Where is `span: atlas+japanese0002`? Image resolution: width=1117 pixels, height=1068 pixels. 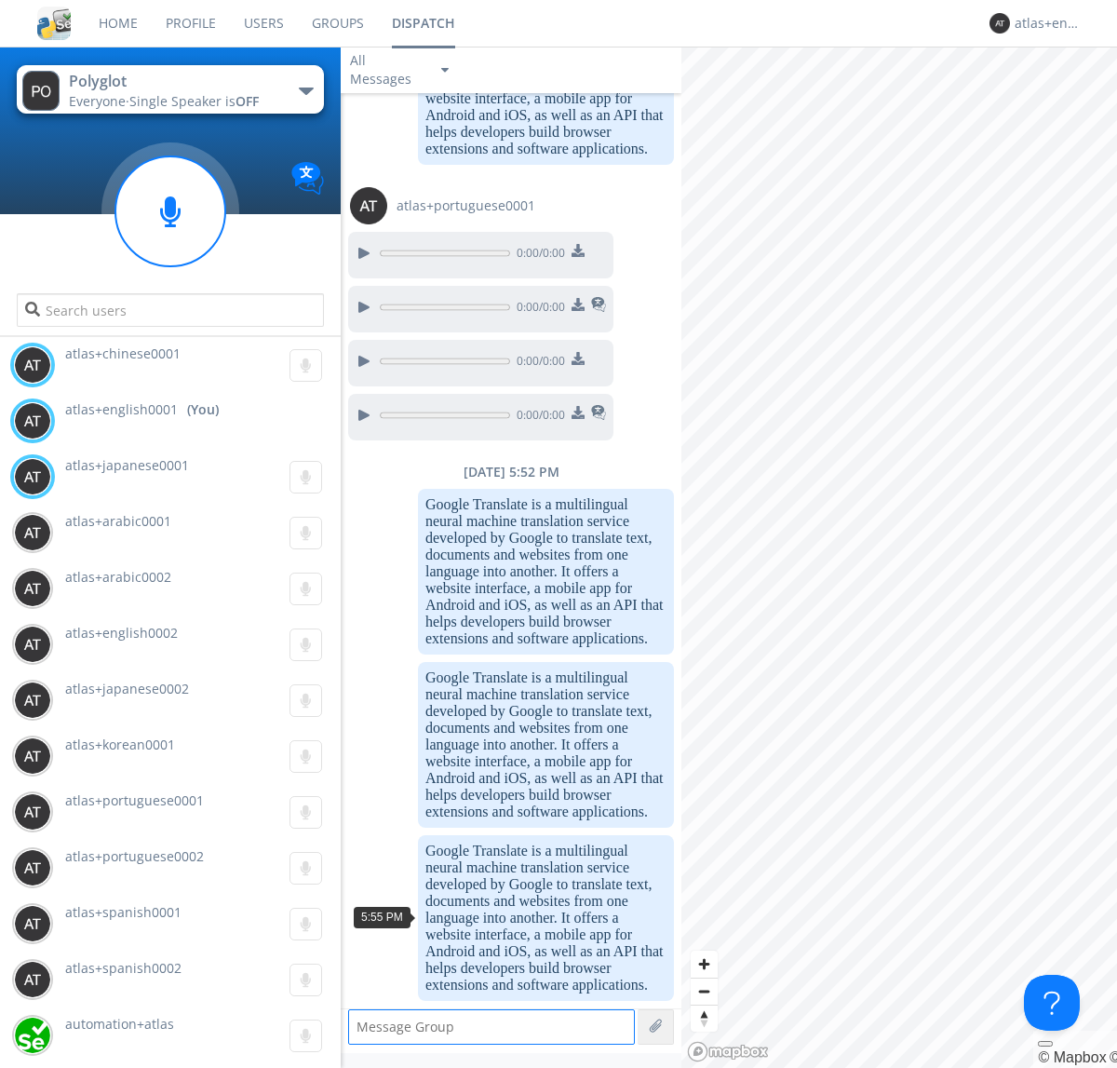 span: atlas+japanese0002 is located at coordinates (127, 688).